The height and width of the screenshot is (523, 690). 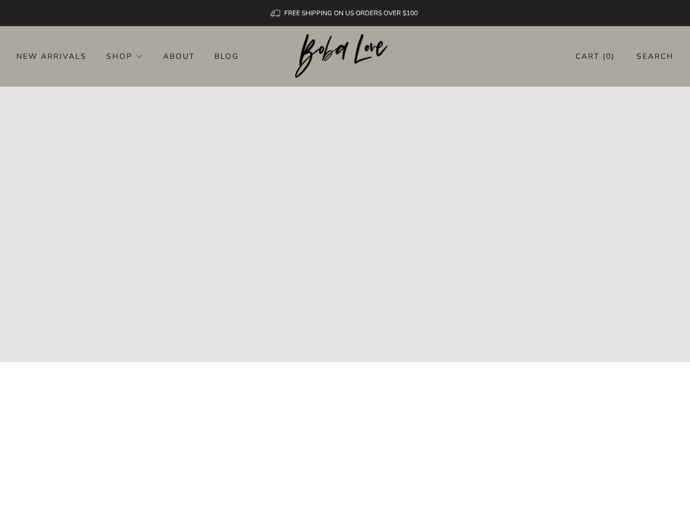 What do you see at coordinates (179, 56) in the screenshot?
I see `a: About` at bounding box center [179, 56].